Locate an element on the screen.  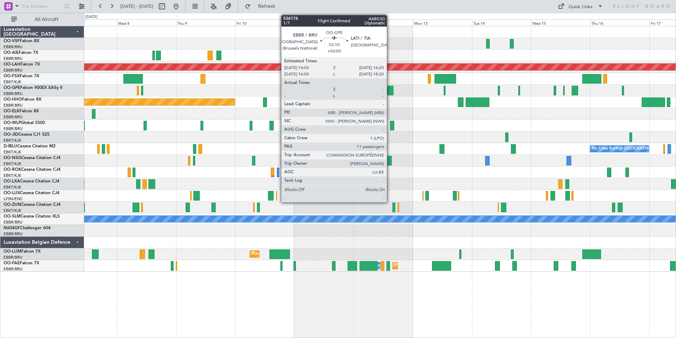
a: D-IBLUCessna Citation M2 is located at coordinates (29, 146).